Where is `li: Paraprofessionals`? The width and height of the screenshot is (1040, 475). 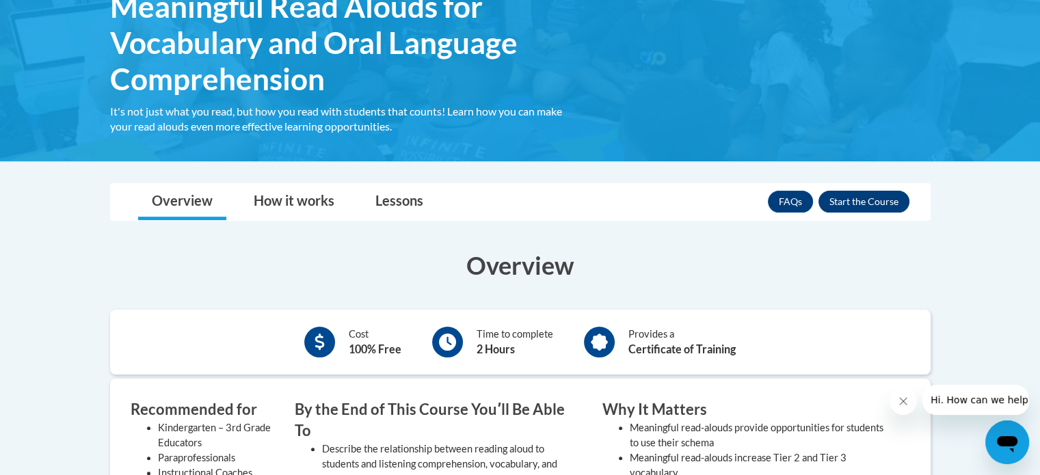 li: Paraprofessionals is located at coordinates (216, 458).